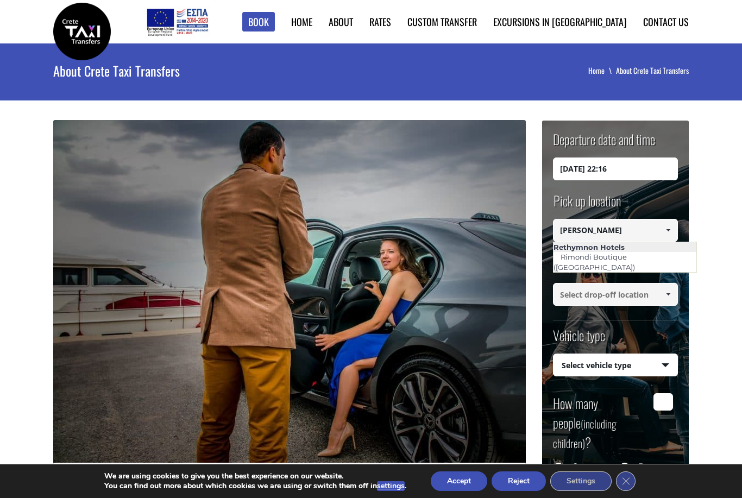 This screenshot has width=742, height=498. Describe the element at coordinates (616, 230) in the screenshot. I see `input: Select pickup location` at that location.